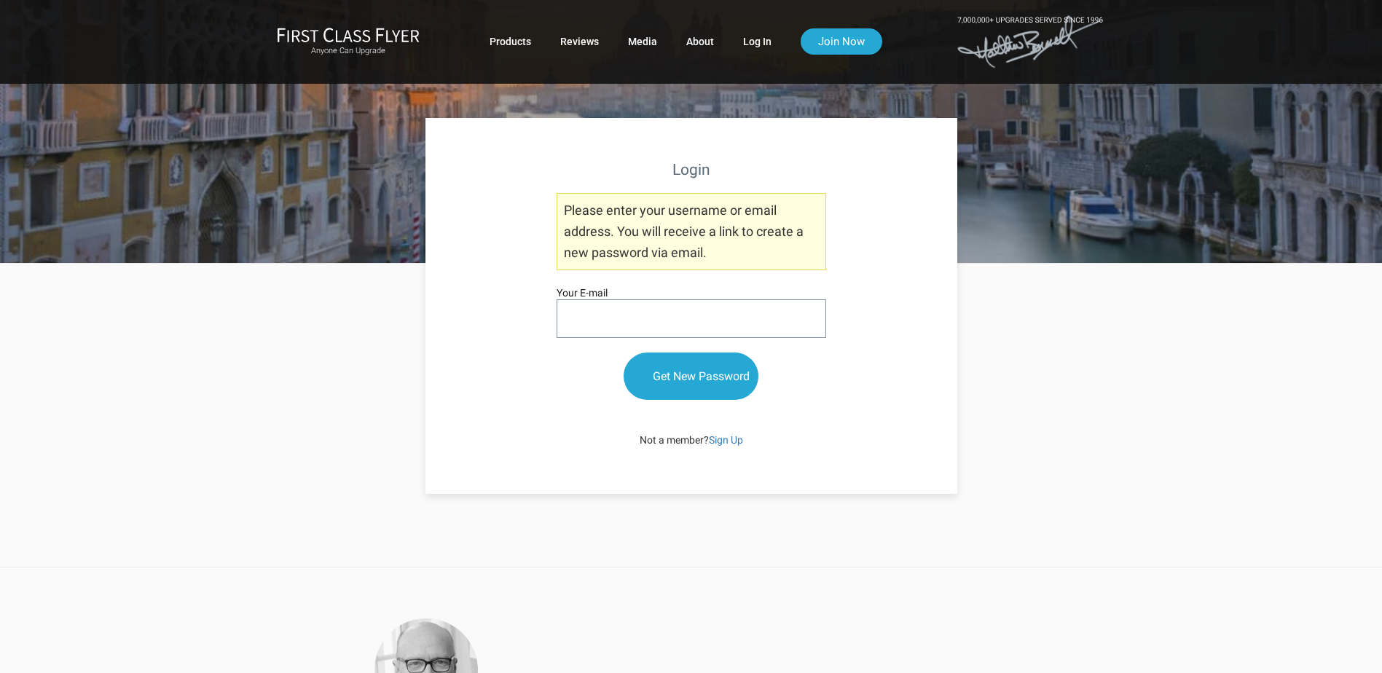 The height and width of the screenshot is (673, 1382). Describe the element at coordinates (348, 34) in the screenshot. I see `img: First Class Flyer` at that location.